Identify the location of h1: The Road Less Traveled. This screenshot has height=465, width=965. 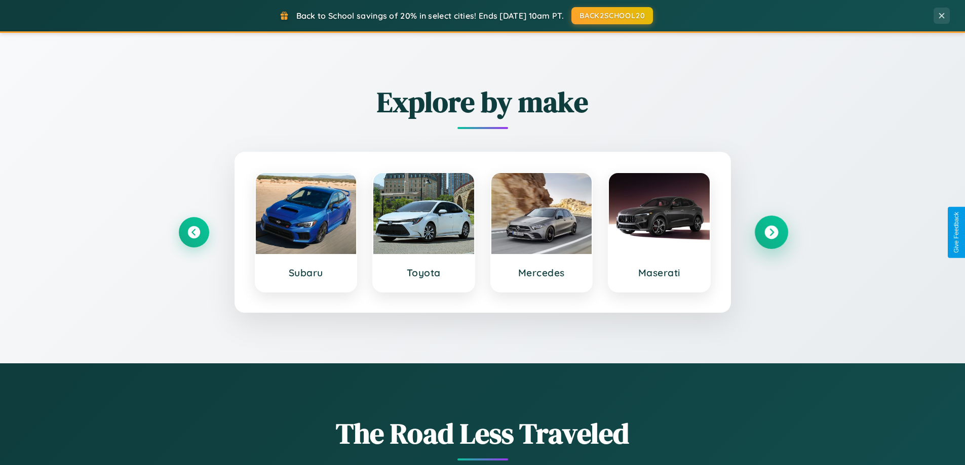
(483, 433).